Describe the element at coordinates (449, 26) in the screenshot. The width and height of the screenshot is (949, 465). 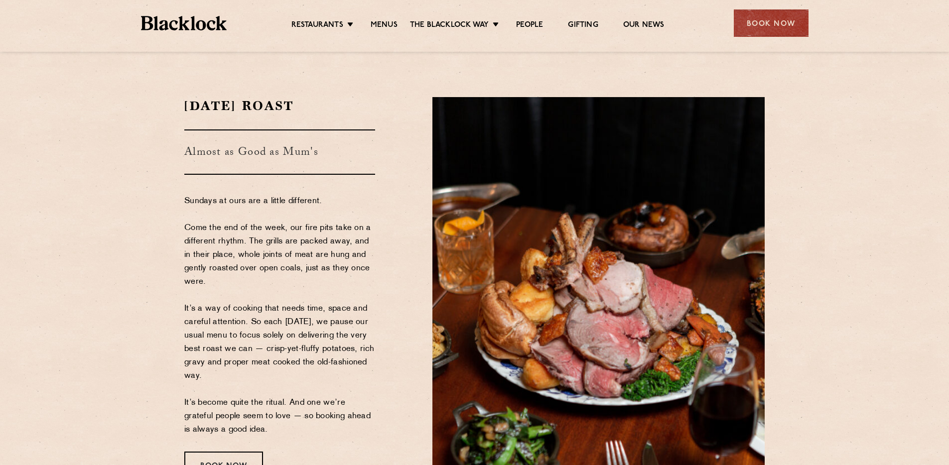
I see `a: The Blacklock Way` at that location.